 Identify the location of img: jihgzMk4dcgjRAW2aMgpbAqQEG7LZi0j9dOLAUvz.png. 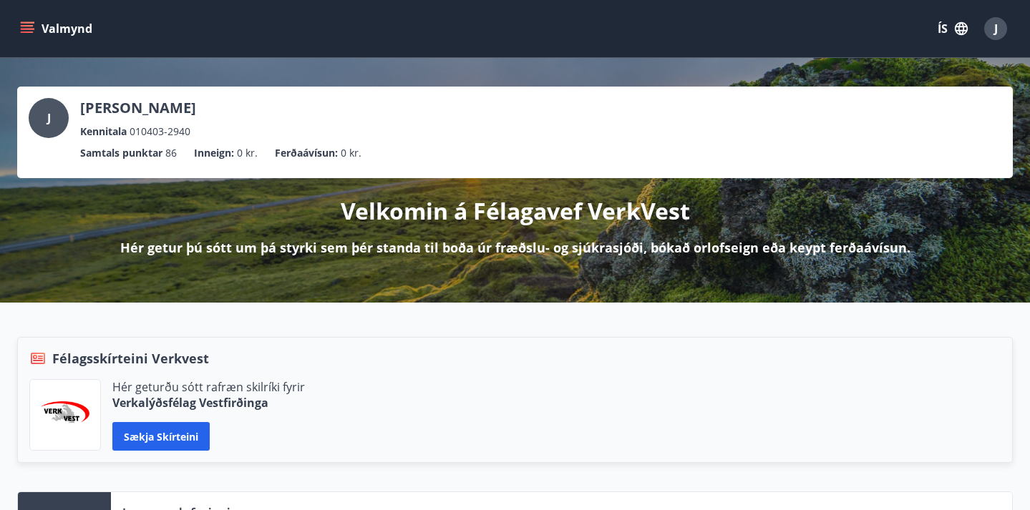
(65, 415).